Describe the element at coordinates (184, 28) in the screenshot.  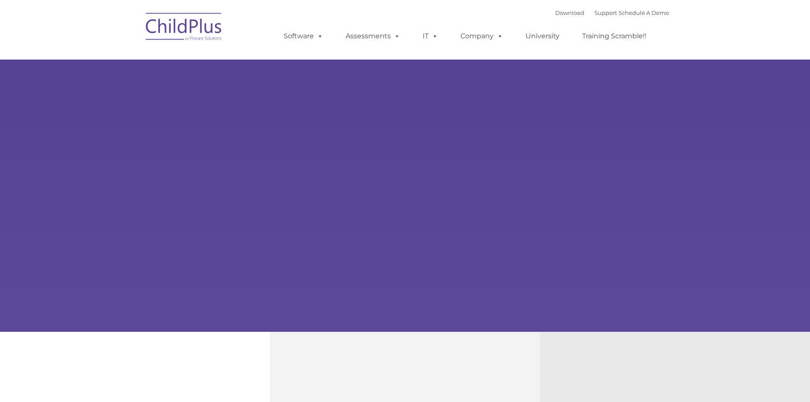
I see `img: ChildPlus by Procare Solutions` at that location.